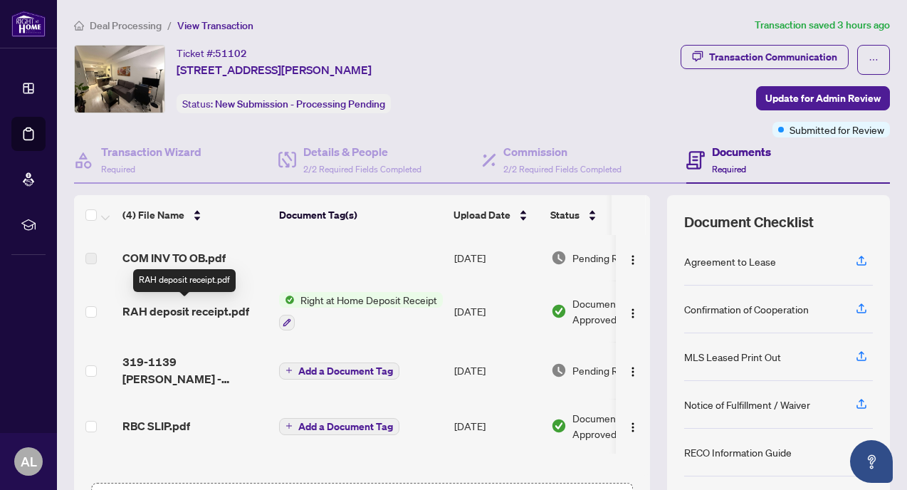 This screenshot has width=907, height=490. What do you see at coordinates (741, 152) in the screenshot?
I see `h4: Documents` at bounding box center [741, 152].